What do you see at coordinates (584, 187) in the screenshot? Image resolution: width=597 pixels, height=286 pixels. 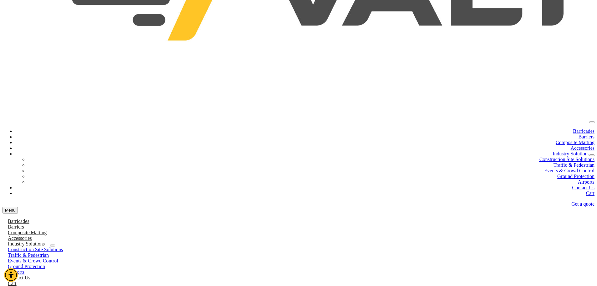 I see `a: Contact Us` at bounding box center [584, 187].